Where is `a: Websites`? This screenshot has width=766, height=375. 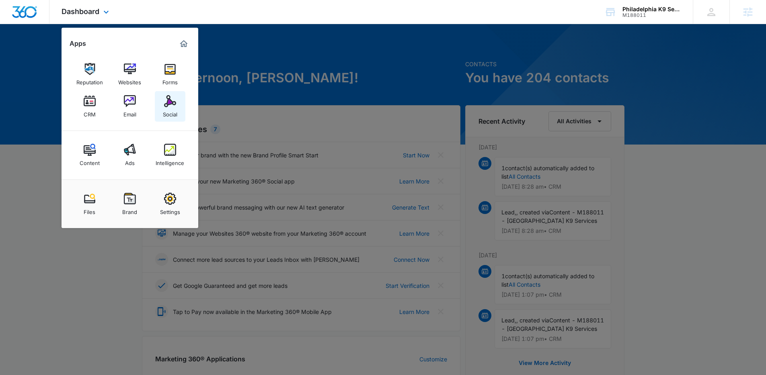
a: Websites is located at coordinates (130, 74).